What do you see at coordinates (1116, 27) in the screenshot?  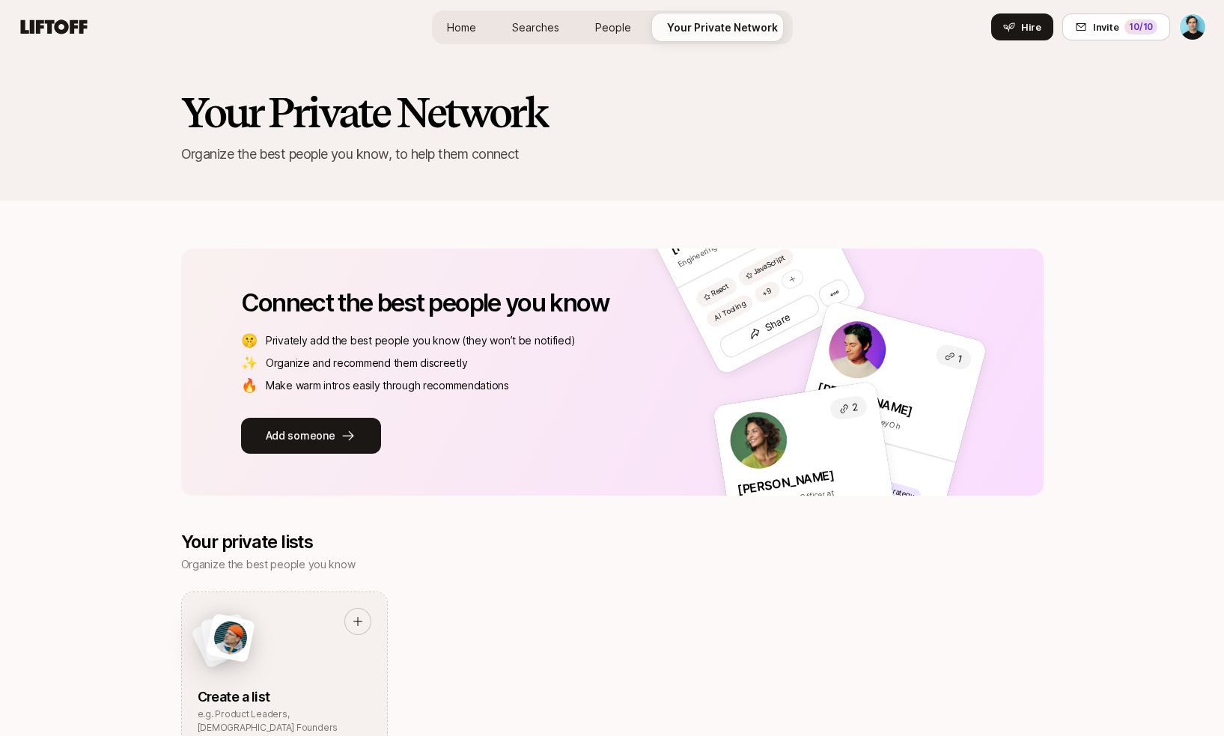 I see `button: Invite10/10` at bounding box center [1116, 27].